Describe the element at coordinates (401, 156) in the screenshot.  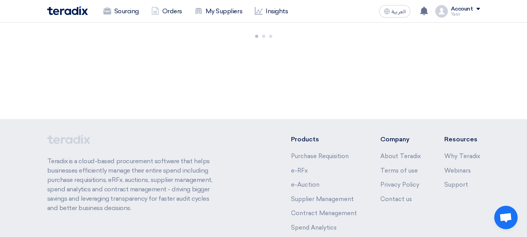
I see `a: About Teradix` at that location.